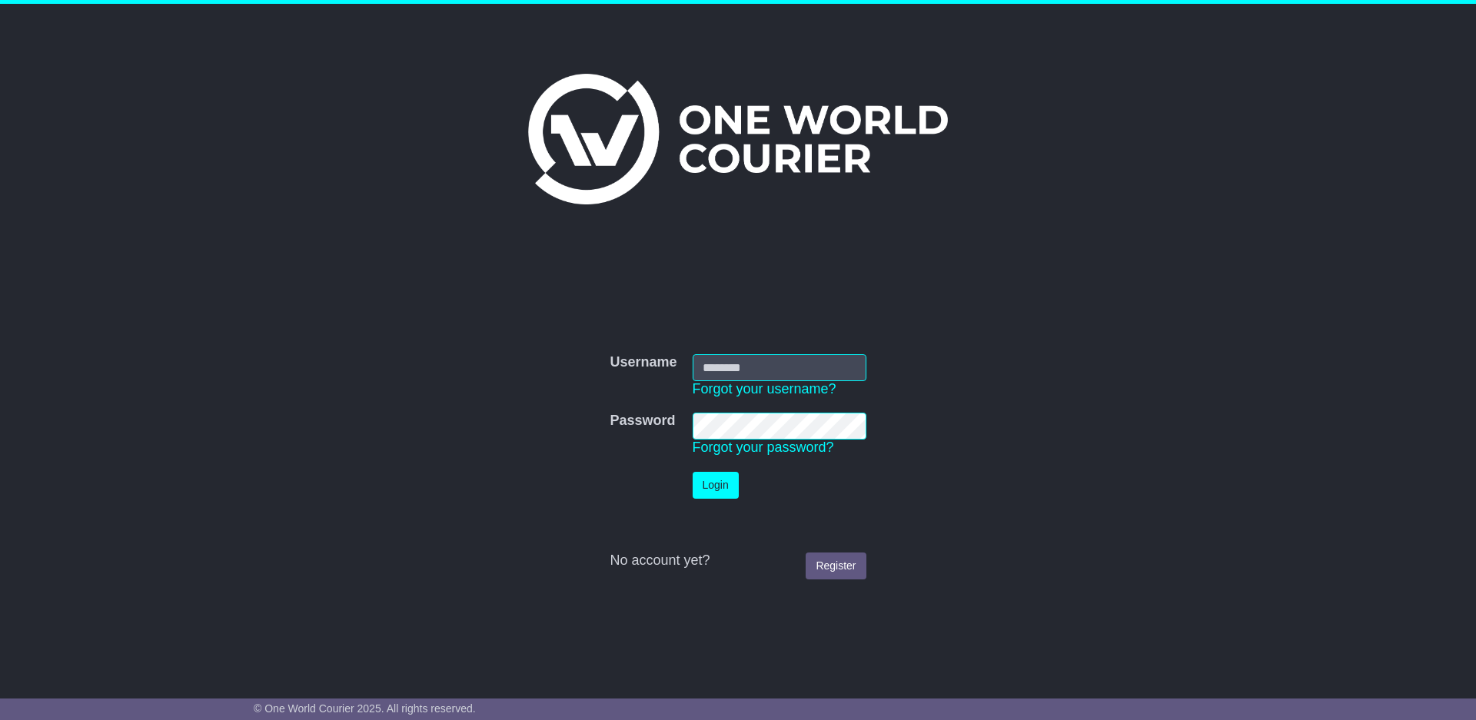 This screenshot has width=1476, height=720. What do you see at coordinates (364, 709) in the screenshot?
I see `span: © One World Courier 2025. All rights reserved.` at bounding box center [364, 709].